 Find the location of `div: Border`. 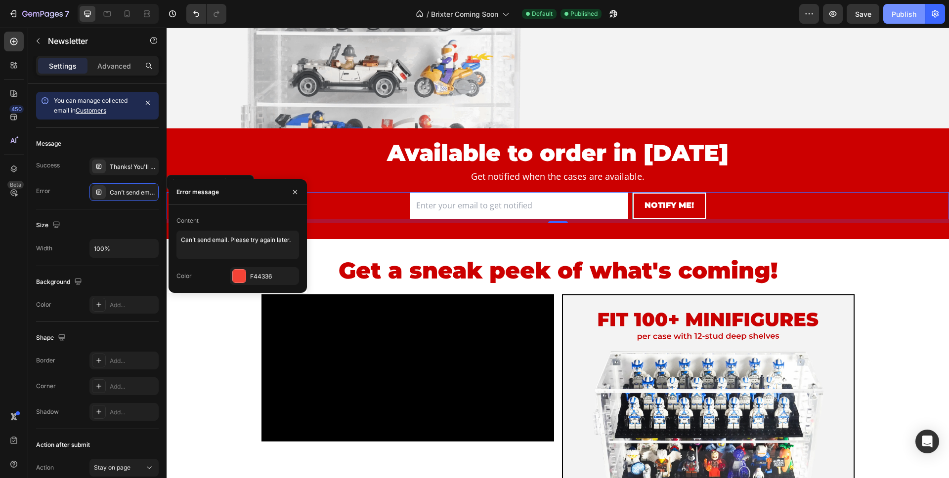

div: Border is located at coordinates (45, 361).